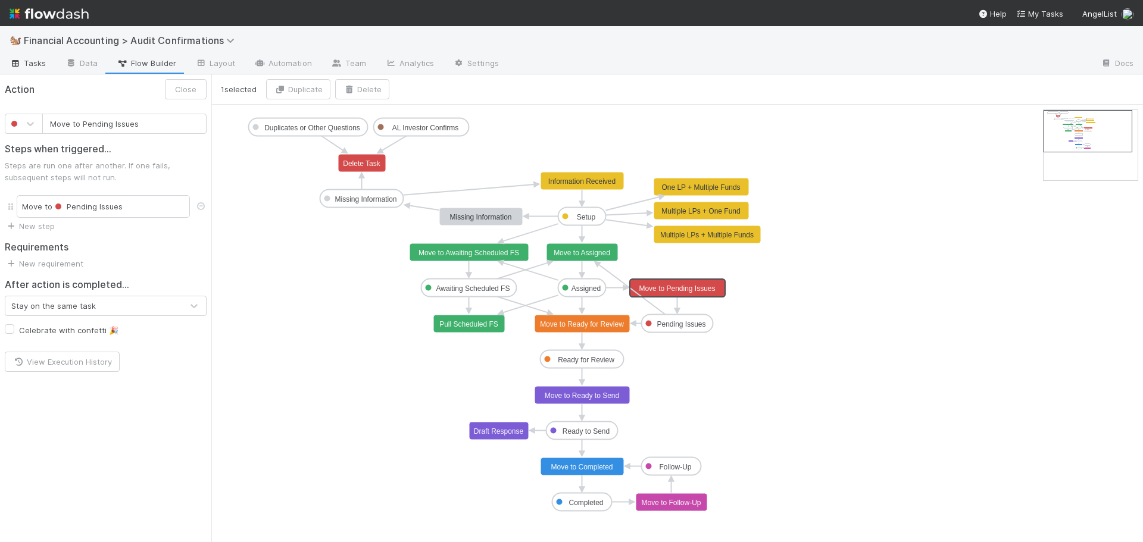  What do you see at coordinates (581, 396) in the screenshot?
I see `text: Move to Ready to Send` at bounding box center [581, 396].